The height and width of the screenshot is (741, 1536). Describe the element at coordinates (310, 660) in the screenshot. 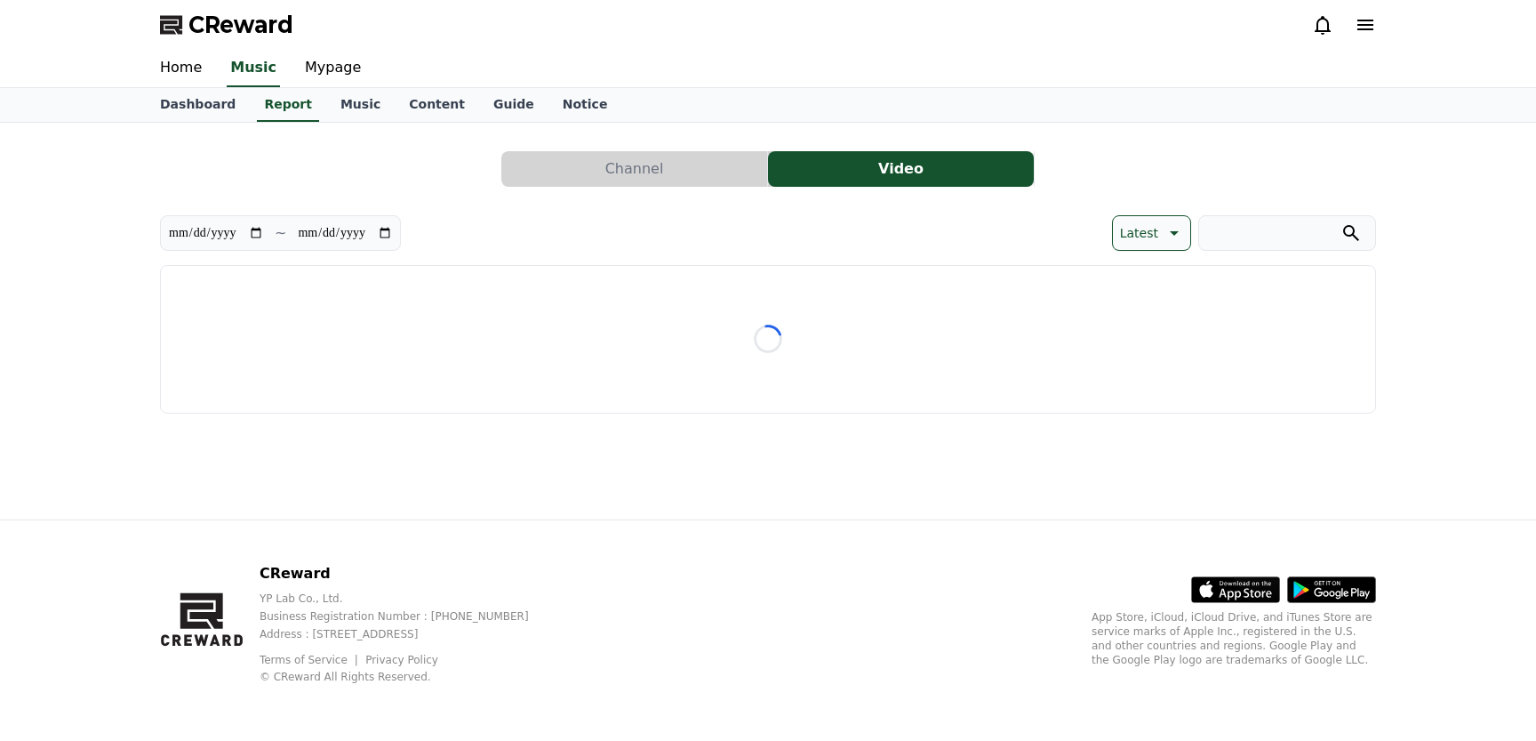

I see `a: Terms of Service` at that location.